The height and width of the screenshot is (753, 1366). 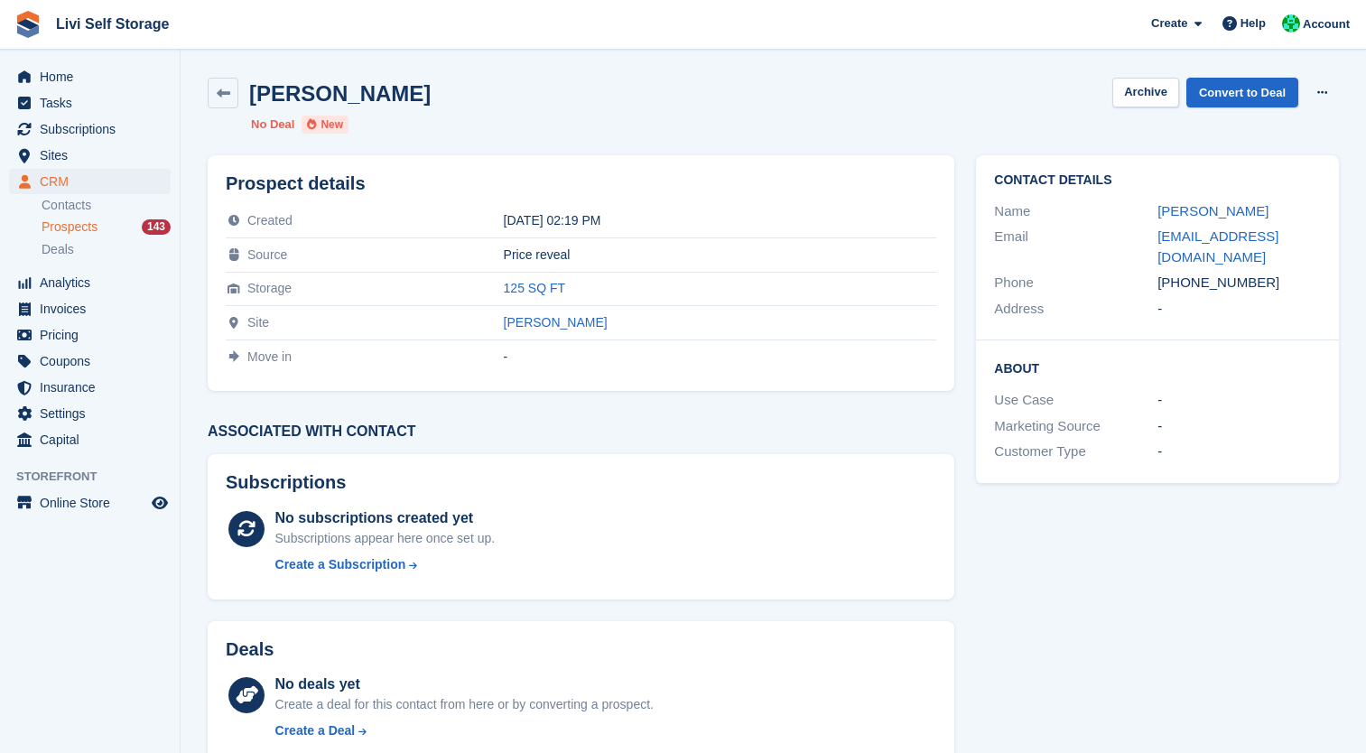 I want to click on a: Livi Self Storage, so click(x=112, y=23).